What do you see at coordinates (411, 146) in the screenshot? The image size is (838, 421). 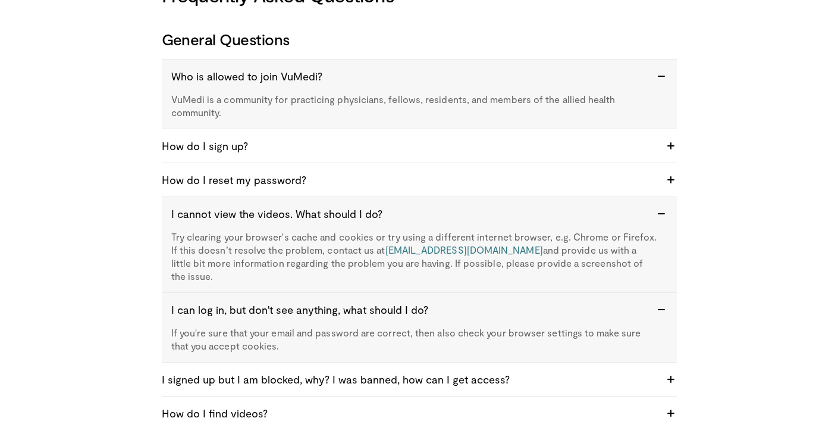 I see `h4: How do I sign up?` at bounding box center [411, 146].